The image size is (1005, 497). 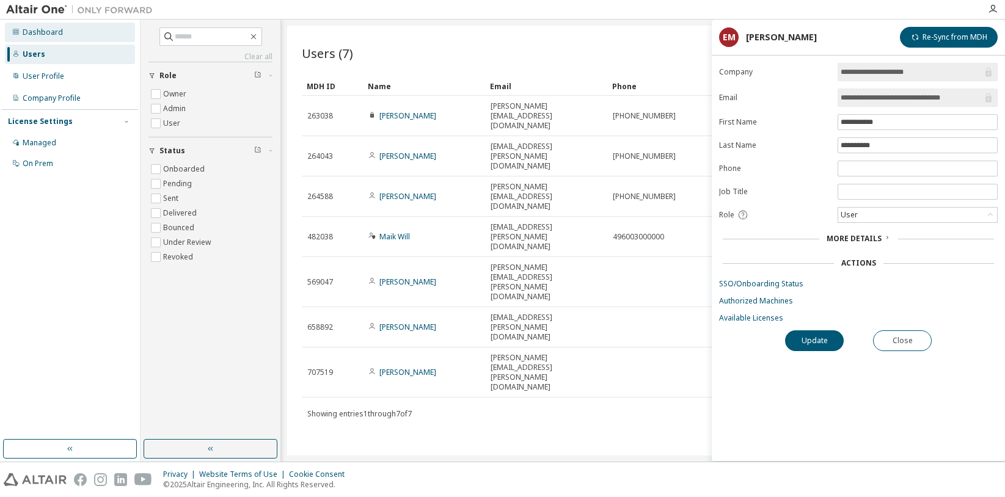 I want to click on span: 264043, so click(x=320, y=156).